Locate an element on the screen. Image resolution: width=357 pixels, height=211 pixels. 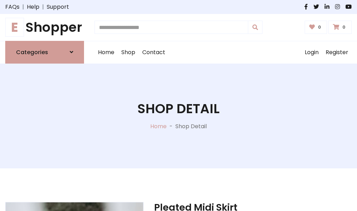
a: Contact is located at coordinates (154, 52).